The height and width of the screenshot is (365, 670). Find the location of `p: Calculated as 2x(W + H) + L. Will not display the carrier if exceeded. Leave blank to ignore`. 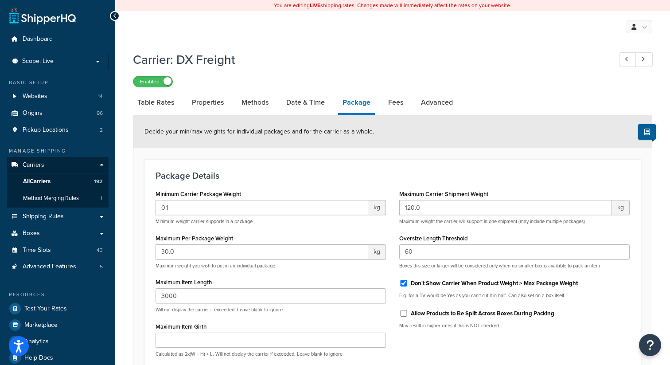

p: Calculated as 2x(W + H) + L. Will not display the carrier if exceeded. Leave blank to ignore is located at coordinates (271, 353).